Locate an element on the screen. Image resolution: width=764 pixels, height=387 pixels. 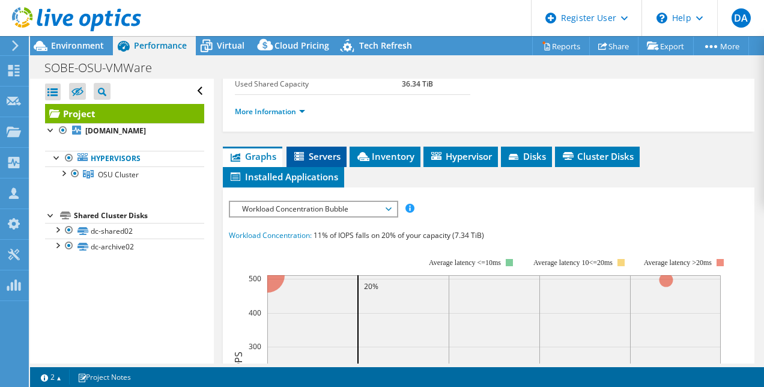
text: IOPS is located at coordinates (238, 362).